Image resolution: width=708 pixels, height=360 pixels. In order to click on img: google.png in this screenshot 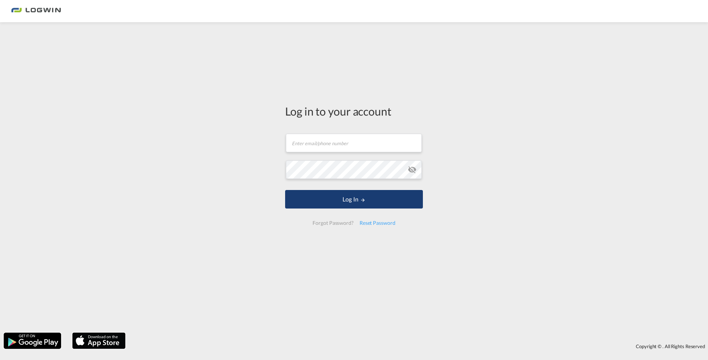, I will do `click(32, 341)`.